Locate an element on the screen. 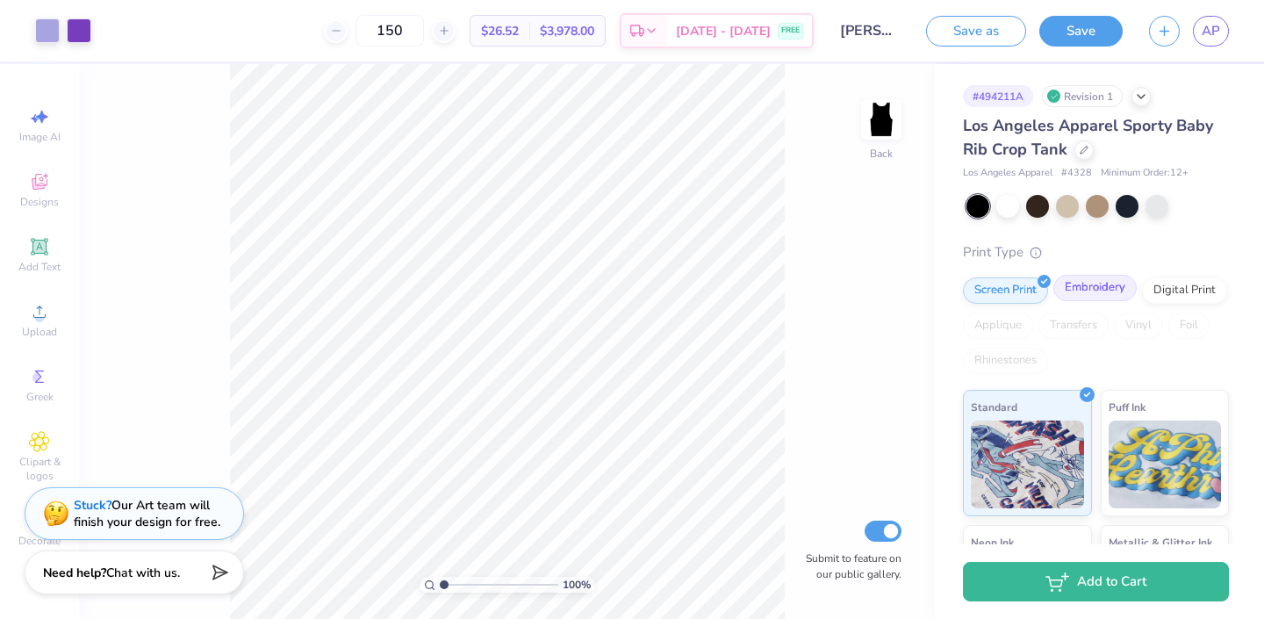  div: Vinyl is located at coordinates (1139, 326).